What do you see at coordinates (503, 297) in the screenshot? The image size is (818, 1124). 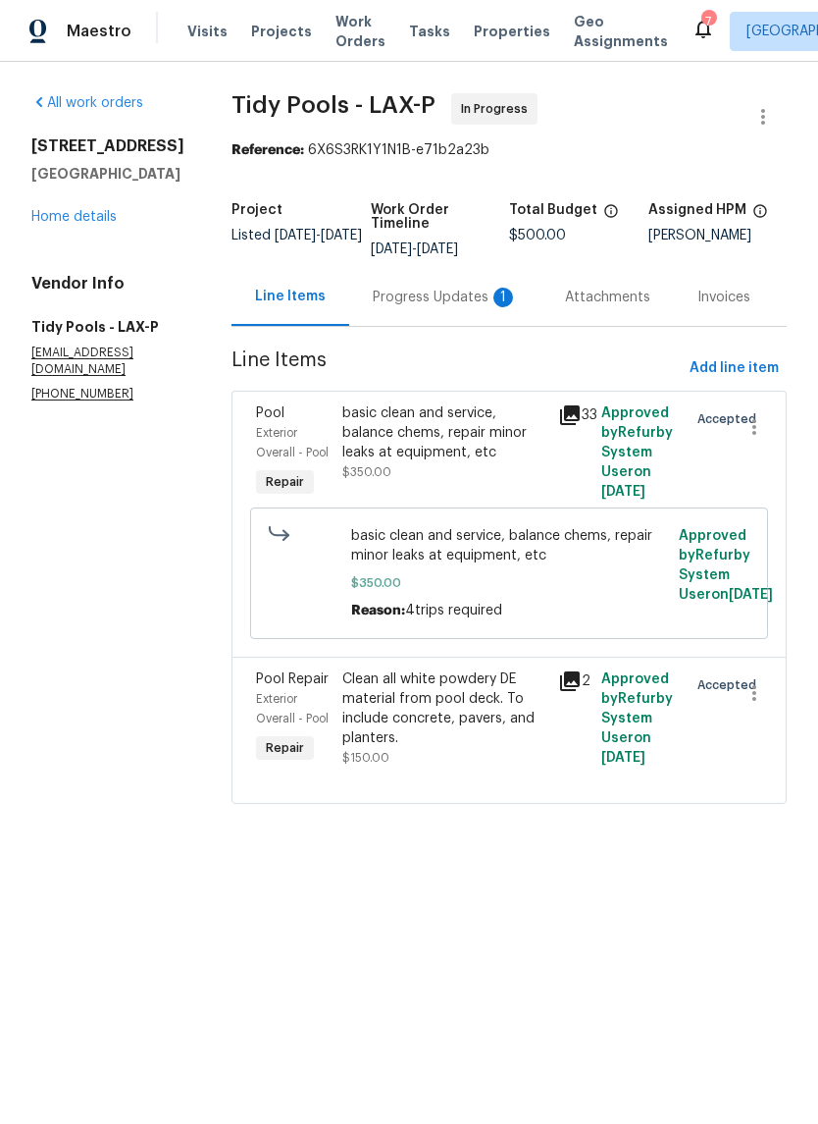 I see `div: 1` at bounding box center [503, 297].